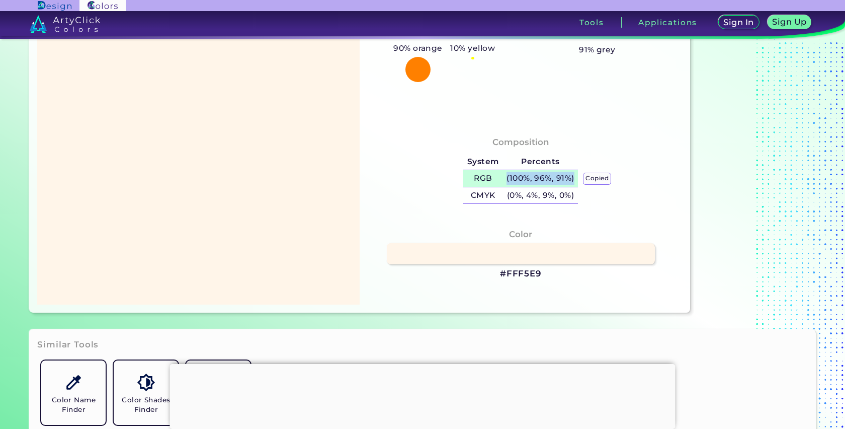 This screenshot has height=429, width=845. Describe the element at coordinates (73, 392) in the screenshot. I see `a: Color Name Finder` at that location.